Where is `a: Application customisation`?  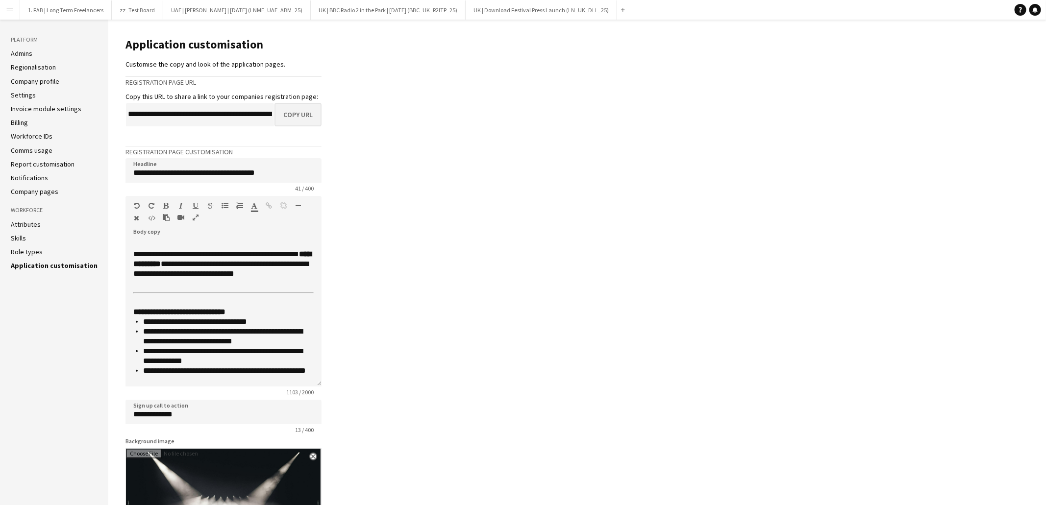
a: Application customisation is located at coordinates (54, 266).